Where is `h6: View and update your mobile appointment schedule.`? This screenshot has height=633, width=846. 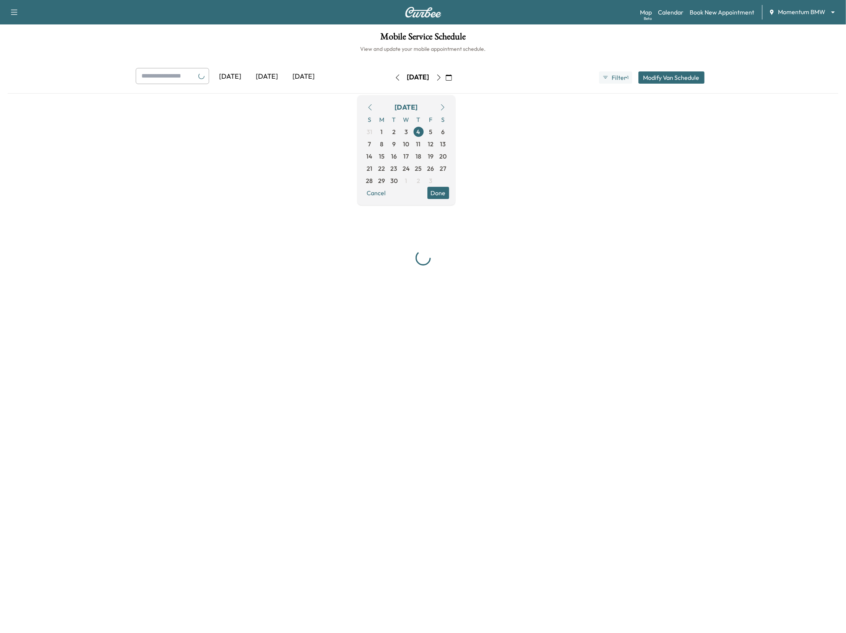 h6: View and update your mobile appointment schedule. is located at coordinates (423, 49).